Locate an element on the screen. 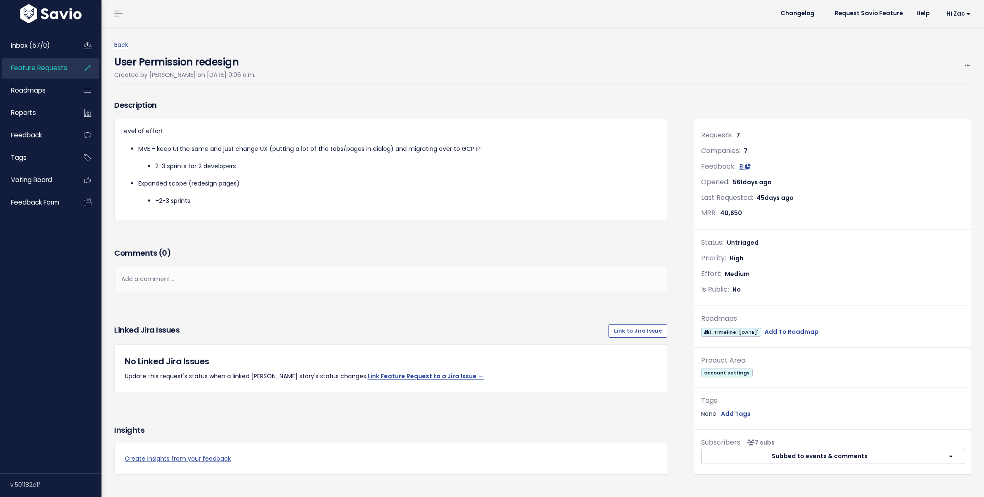 The image size is (984, 497). span: Status: is located at coordinates (712, 242).